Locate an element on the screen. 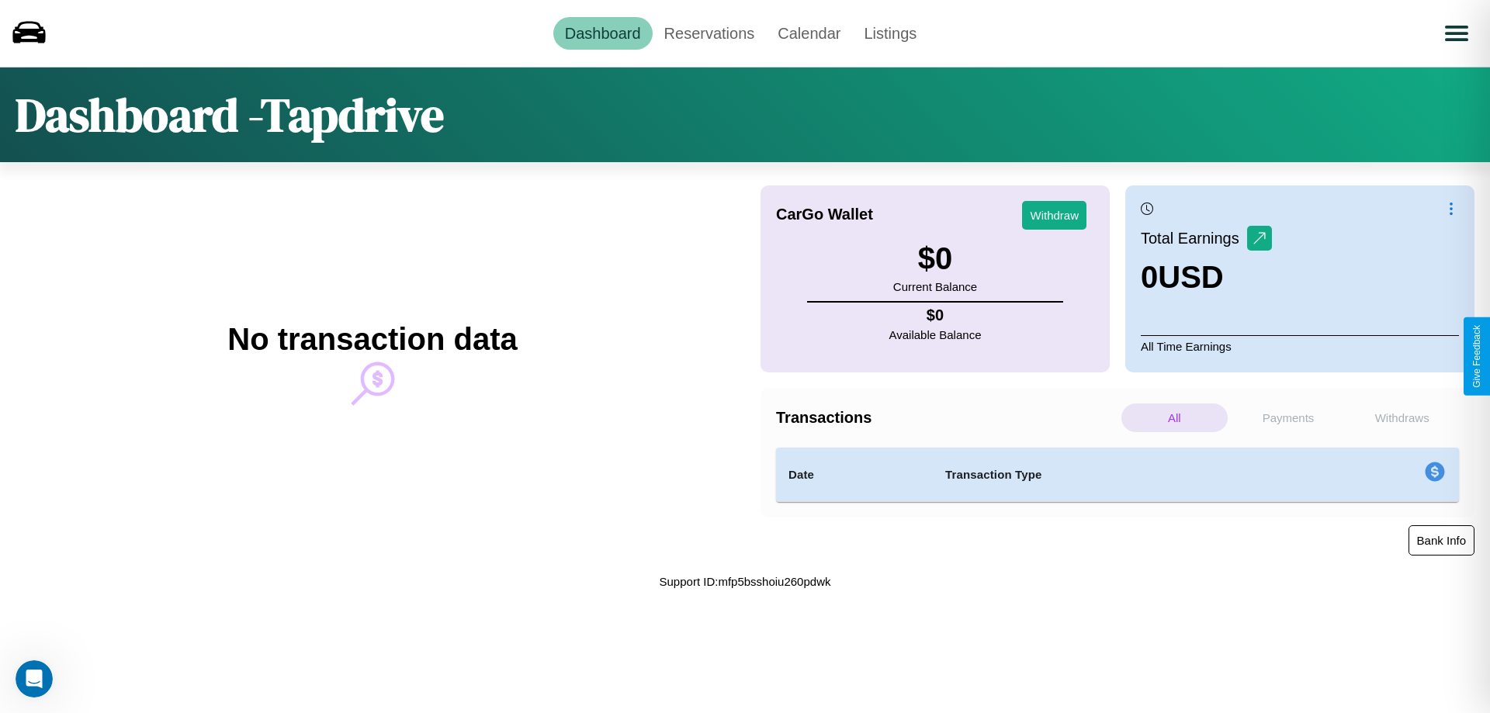 The image size is (1490, 713). h4: Transactions is located at coordinates (947, 418).